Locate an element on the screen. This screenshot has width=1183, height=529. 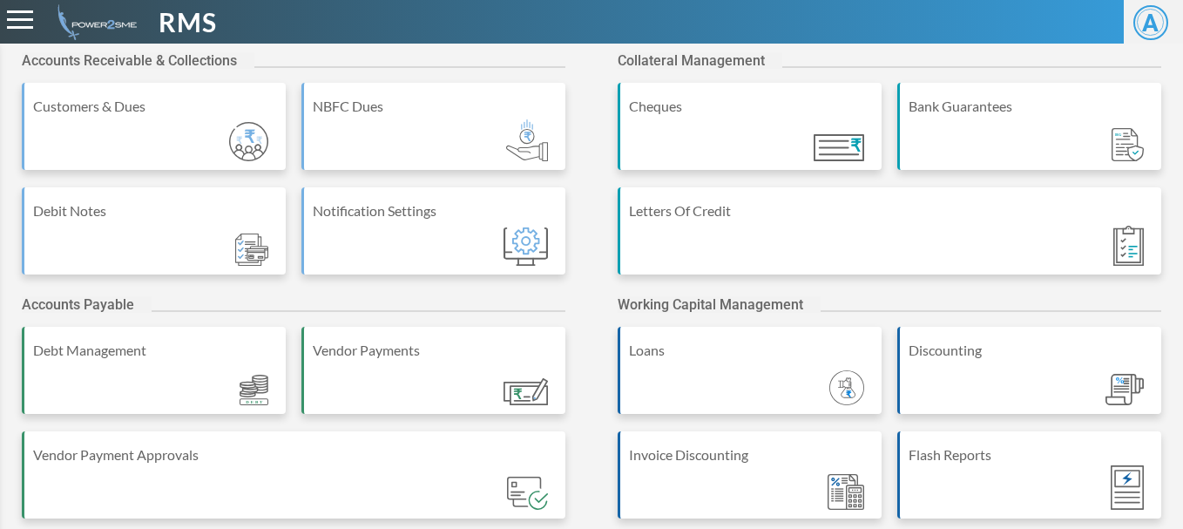
div: Letters Of Credit is located at coordinates (891, 211).